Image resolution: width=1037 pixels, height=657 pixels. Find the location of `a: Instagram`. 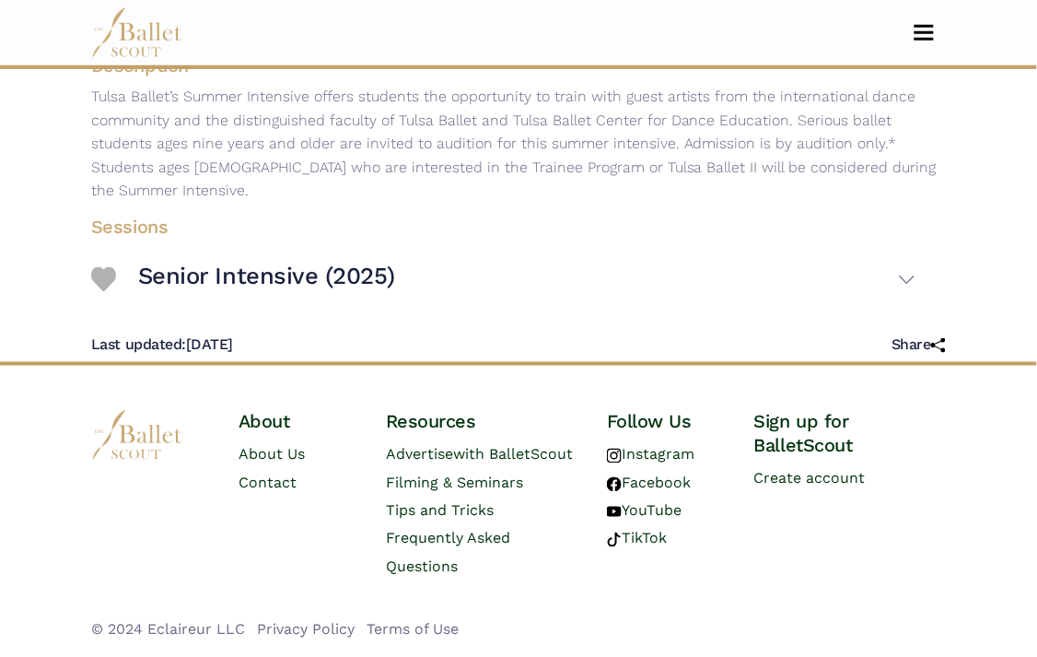

a: Instagram is located at coordinates (650, 454).